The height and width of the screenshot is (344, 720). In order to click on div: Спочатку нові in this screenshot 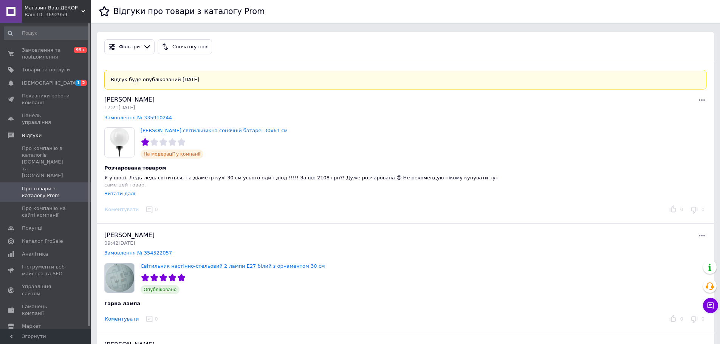, I will do `click(190, 47)`.